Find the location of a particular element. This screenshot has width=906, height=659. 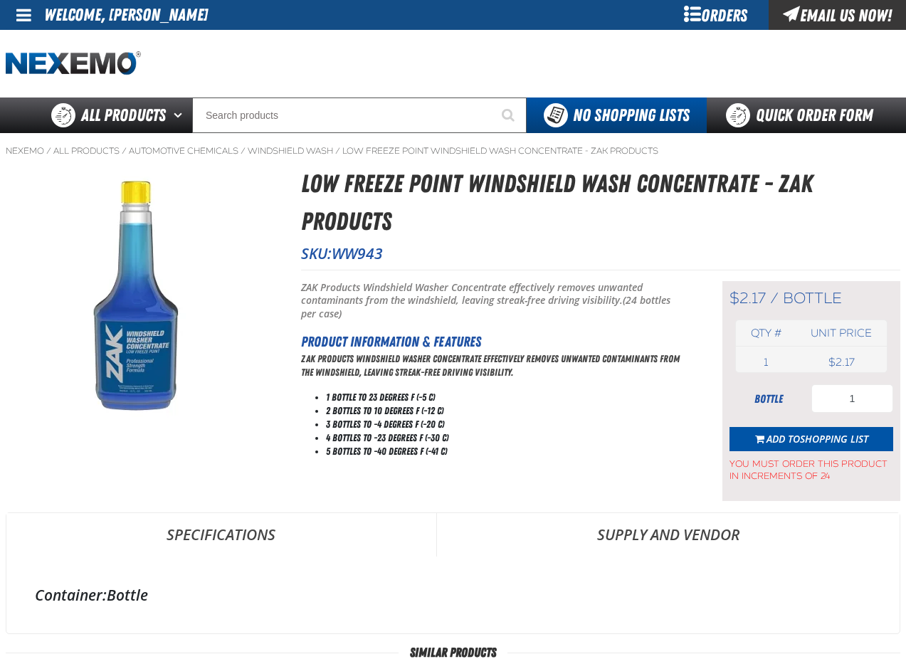

button: Start Searching is located at coordinates (509, 115).